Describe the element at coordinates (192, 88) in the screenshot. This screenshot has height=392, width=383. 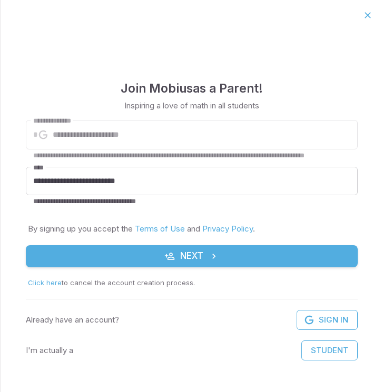
I see `h4: Join Mobius as a Parent !` at that location.